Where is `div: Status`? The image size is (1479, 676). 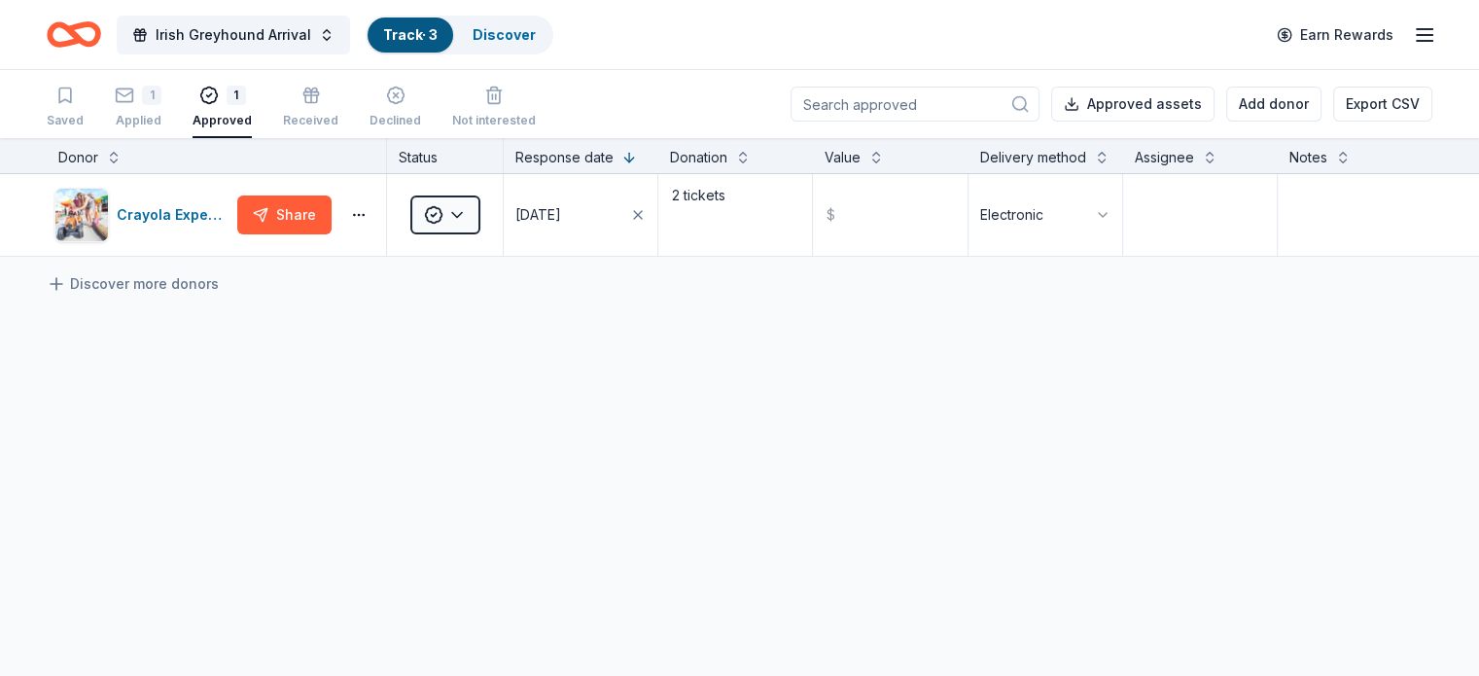
div: Status is located at coordinates (445, 156).